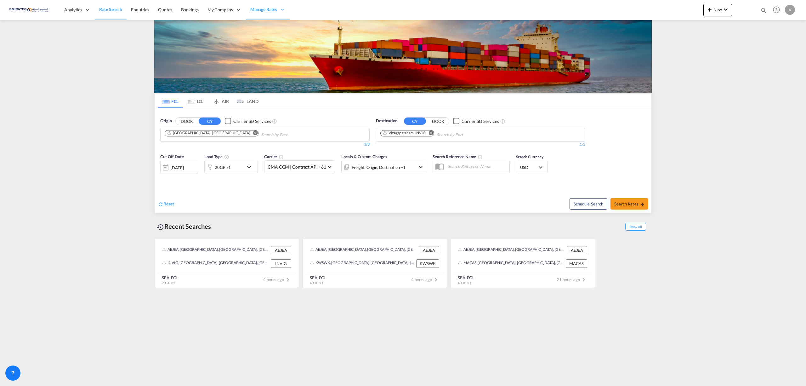 The width and height of the screenshot is (806, 386). What do you see at coordinates (161, 227) in the screenshot?
I see `md-icon: icon-backup-restore` at bounding box center [161, 227].